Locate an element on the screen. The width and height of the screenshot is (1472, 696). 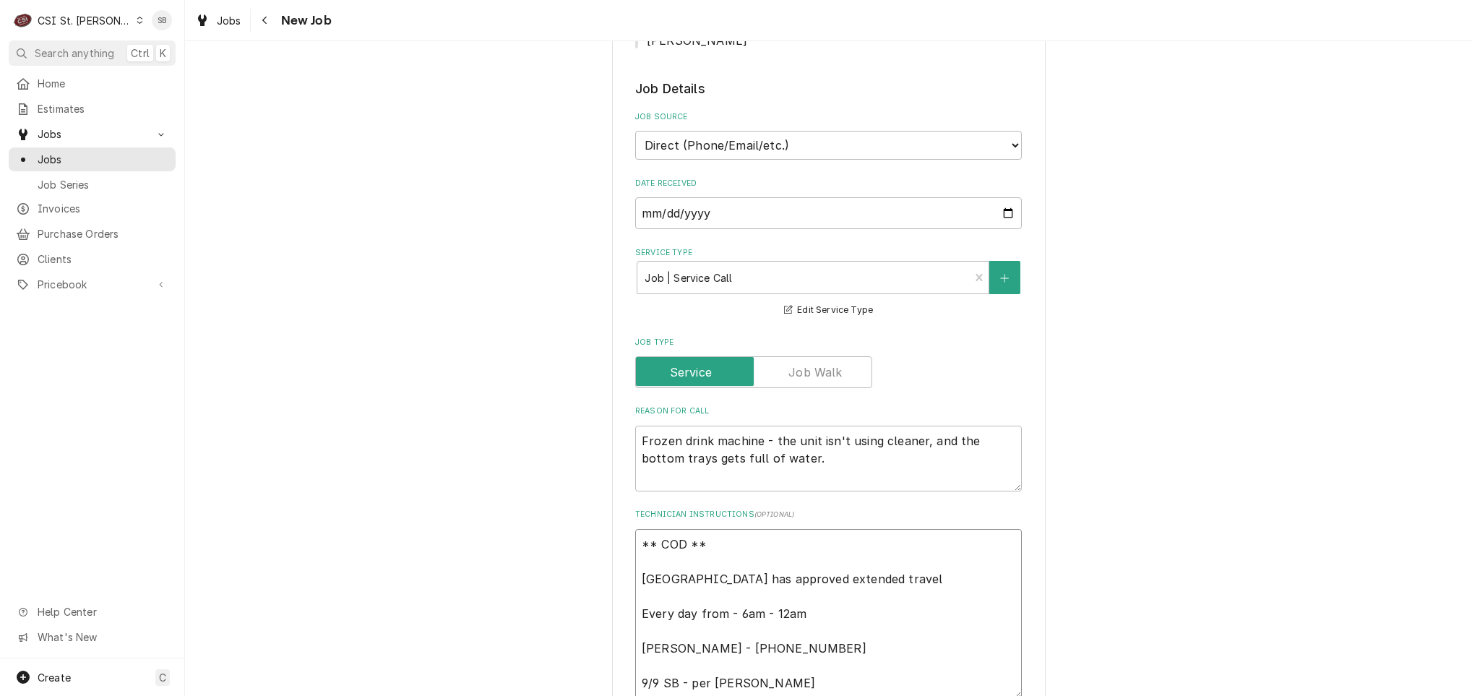
span: Job Series is located at coordinates (103, 184).